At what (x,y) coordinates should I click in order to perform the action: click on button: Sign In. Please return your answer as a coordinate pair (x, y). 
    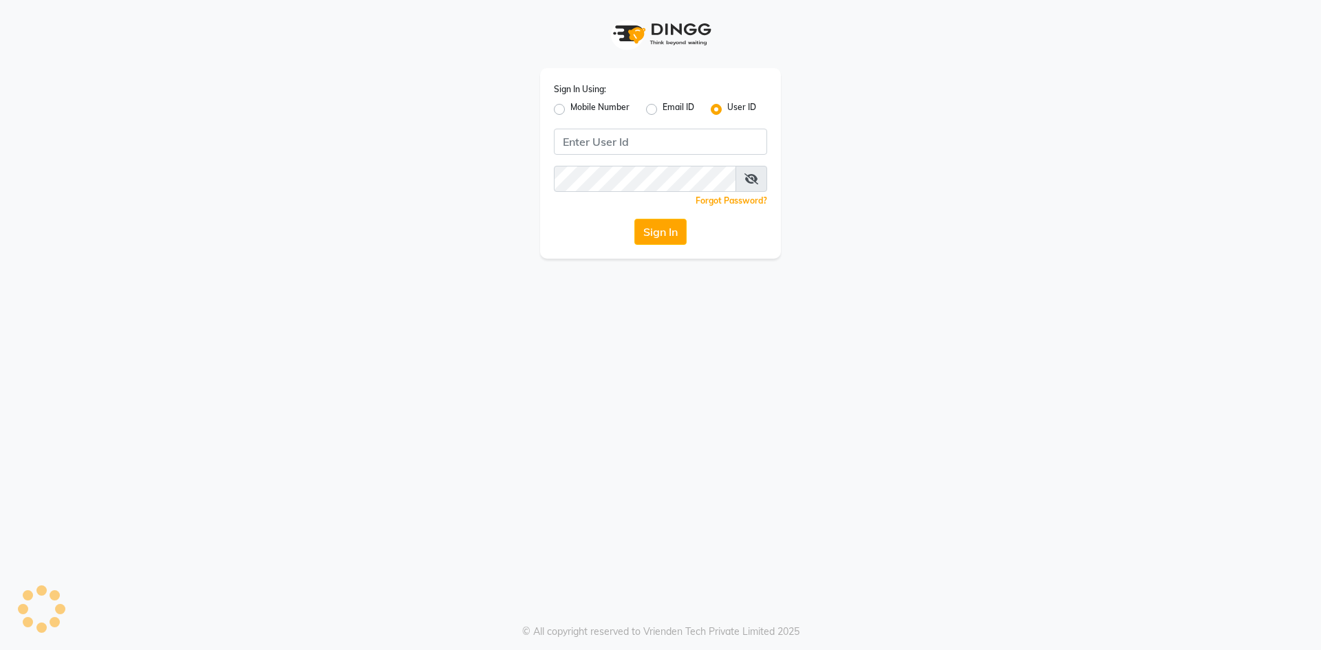
    Looking at the image, I should click on (661, 232).